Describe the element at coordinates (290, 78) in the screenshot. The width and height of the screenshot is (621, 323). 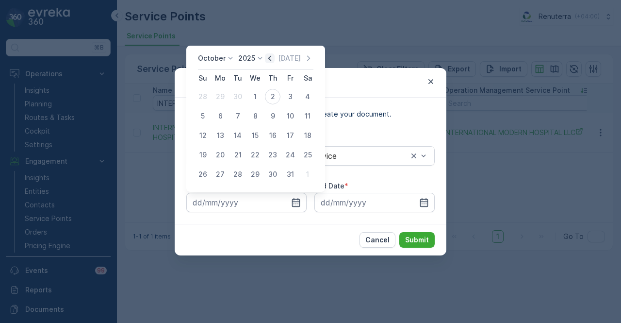
I see `th: Friday` at that location.